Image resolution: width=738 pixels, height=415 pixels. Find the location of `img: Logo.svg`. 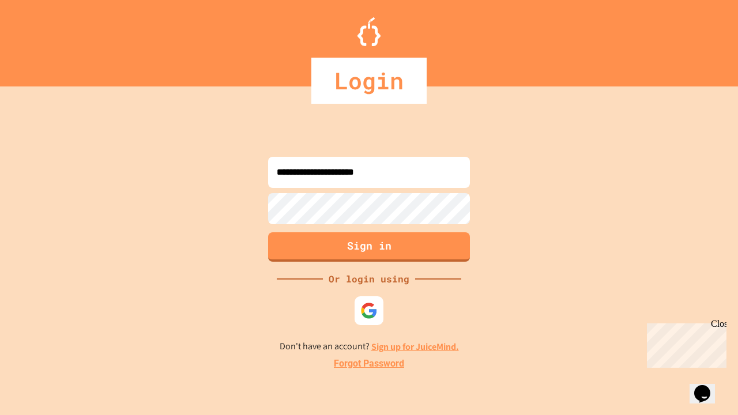

img: Logo.svg is located at coordinates (369, 32).